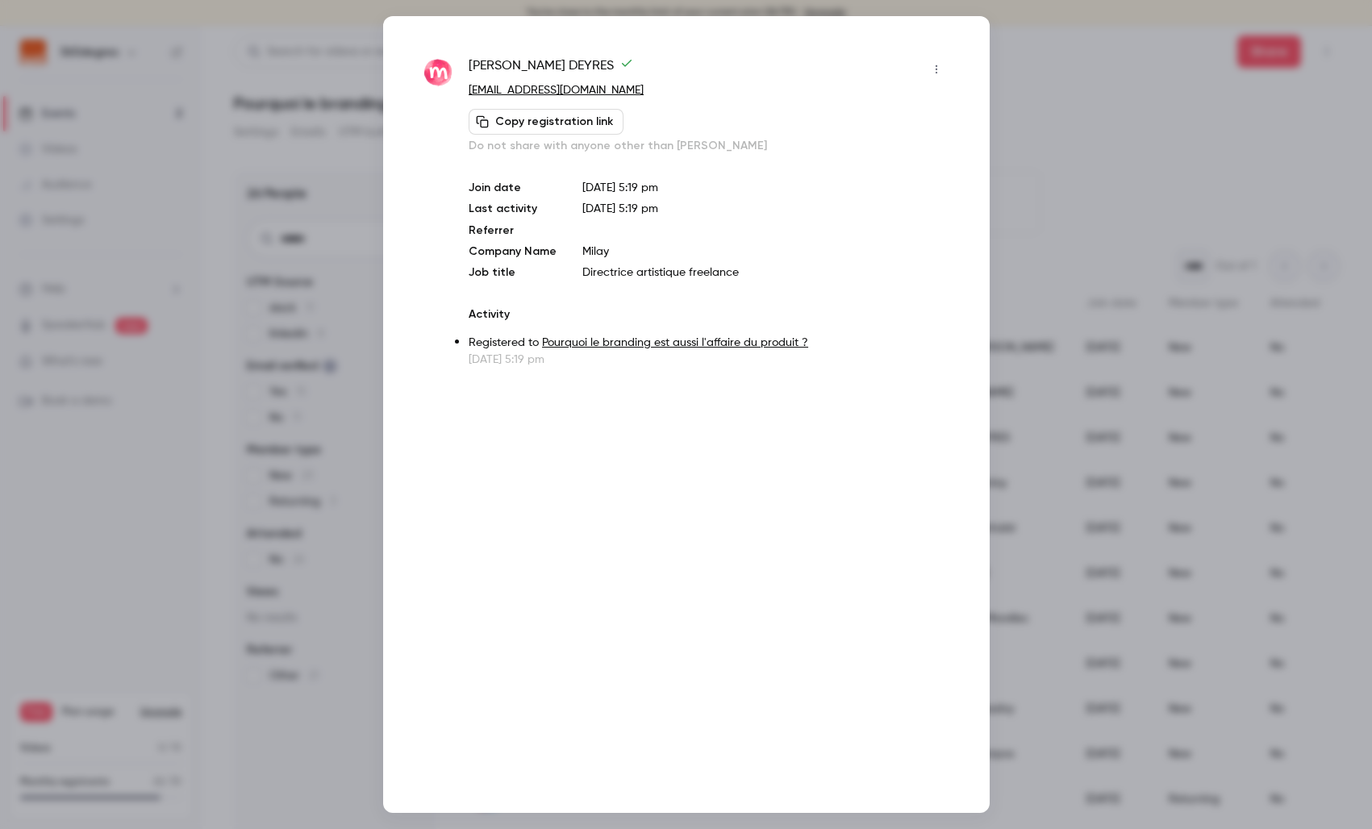 Image resolution: width=1372 pixels, height=829 pixels. Describe the element at coordinates (765, 252) in the screenshot. I see `p: Milay` at that location.